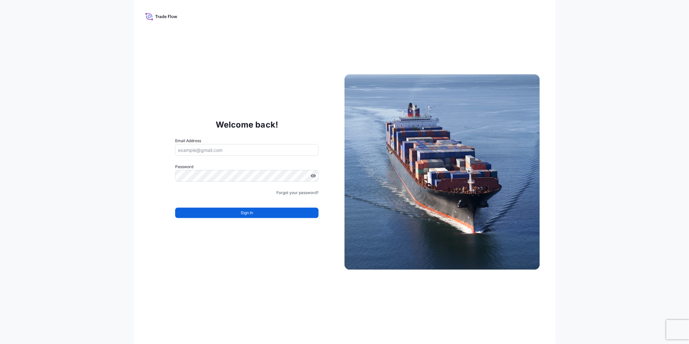 The height and width of the screenshot is (344, 689). I want to click on button: Show password, so click(313, 176).